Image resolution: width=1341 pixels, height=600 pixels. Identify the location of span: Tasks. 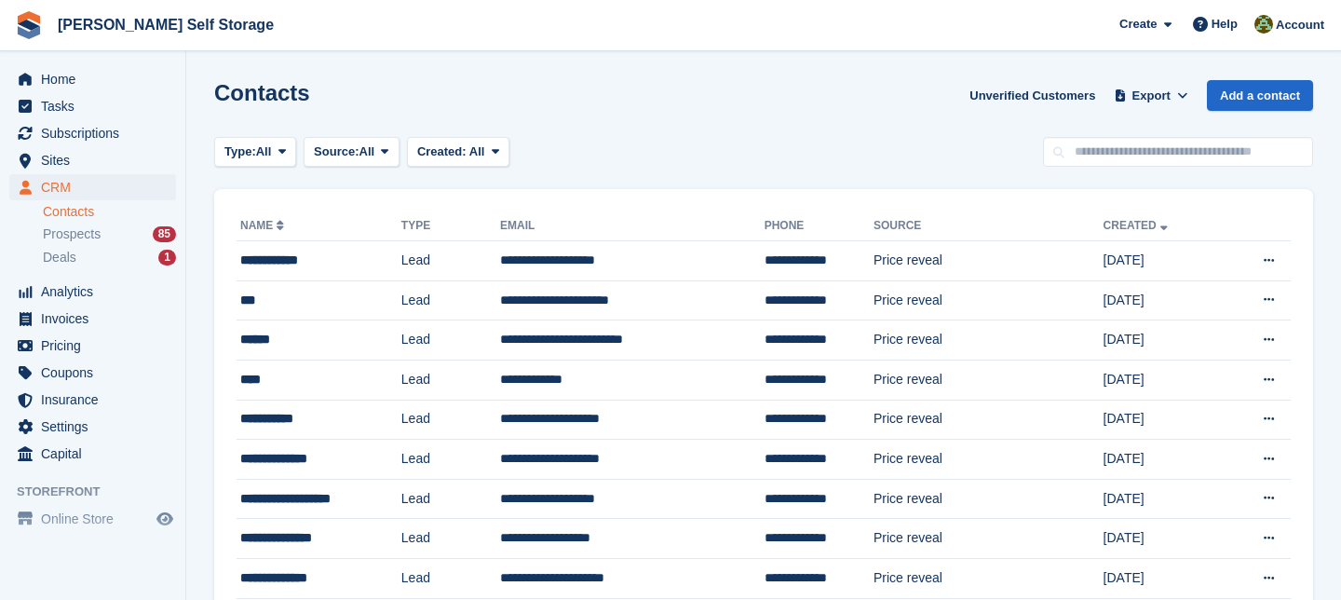
(97, 106).